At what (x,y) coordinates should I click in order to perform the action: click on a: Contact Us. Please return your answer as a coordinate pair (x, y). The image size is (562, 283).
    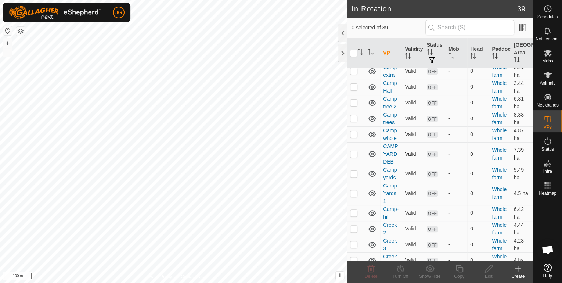
    Looking at the image, I should click on (191, 277).